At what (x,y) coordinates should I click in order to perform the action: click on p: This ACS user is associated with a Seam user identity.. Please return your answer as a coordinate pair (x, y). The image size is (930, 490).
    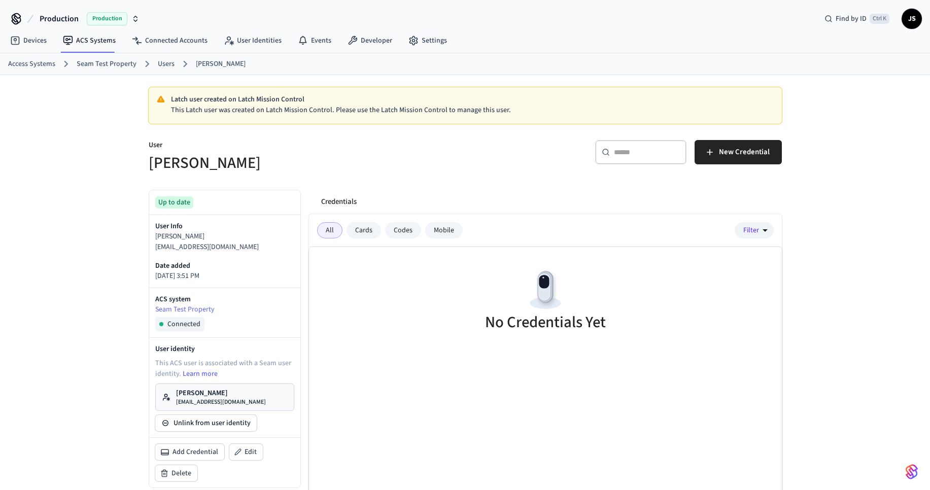
    Looking at the image, I should click on (225, 369).